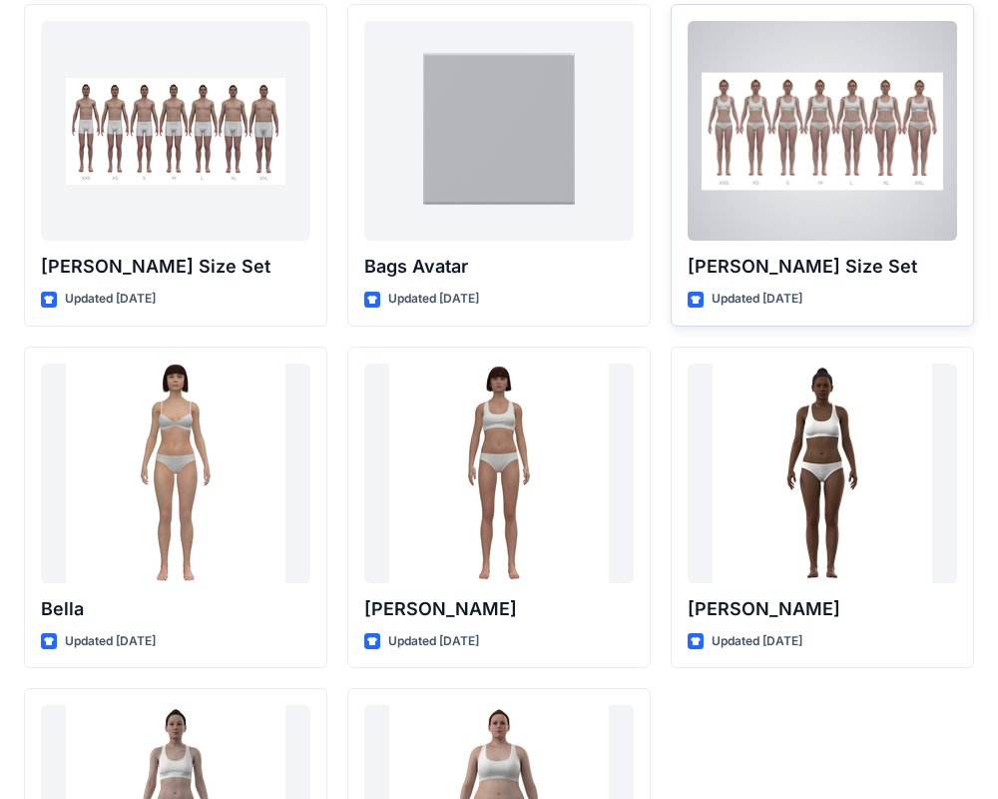 Image resolution: width=998 pixels, height=799 pixels. What do you see at coordinates (823, 473) in the screenshot?
I see `a: Gabrielle` at bounding box center [823, 473].